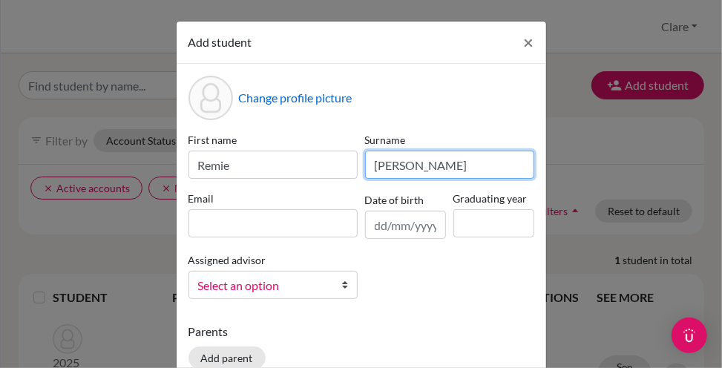 The image size is (722, 368). Describe the element at coordinates (221, 42) in the screenshot. I see `span: Add student` at that location.